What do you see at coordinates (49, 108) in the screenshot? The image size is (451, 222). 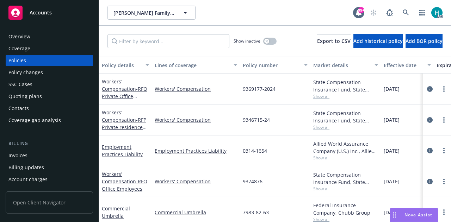 I see `a: Contacts` at bounding box center [49, 108].